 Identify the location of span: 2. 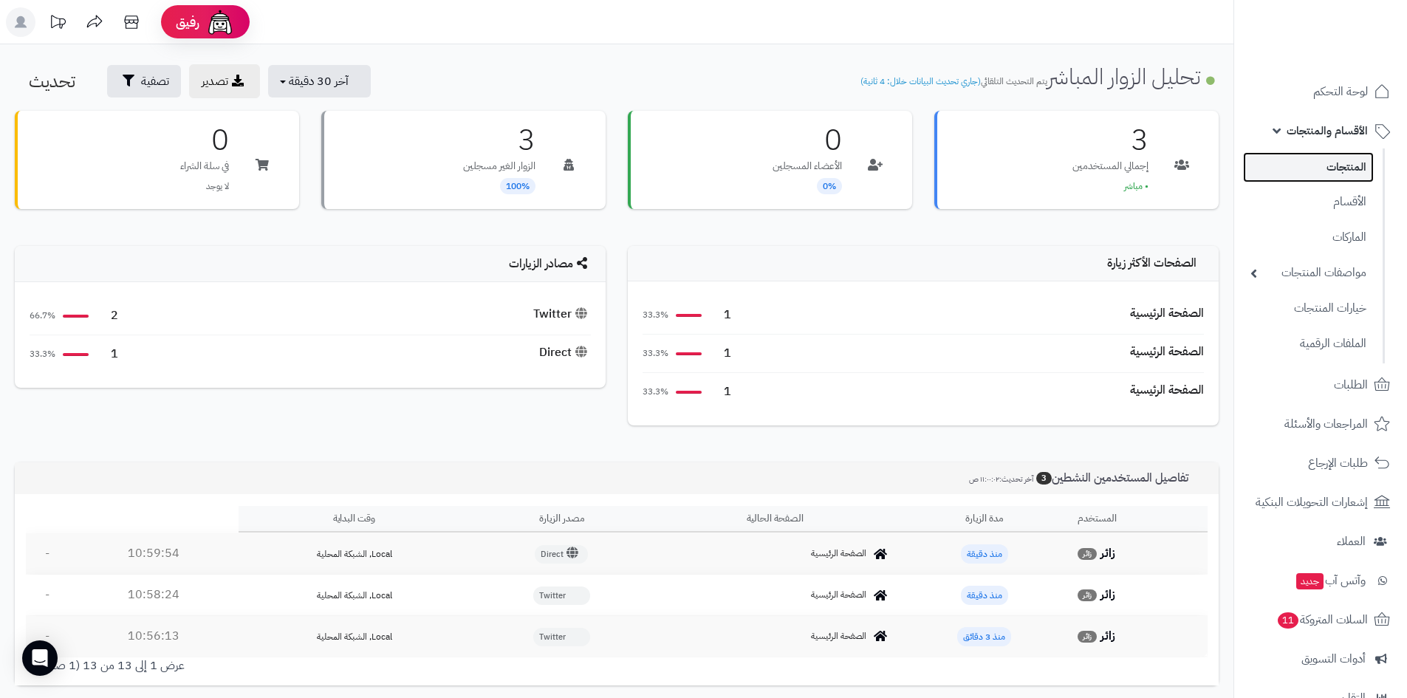
(107, 315).